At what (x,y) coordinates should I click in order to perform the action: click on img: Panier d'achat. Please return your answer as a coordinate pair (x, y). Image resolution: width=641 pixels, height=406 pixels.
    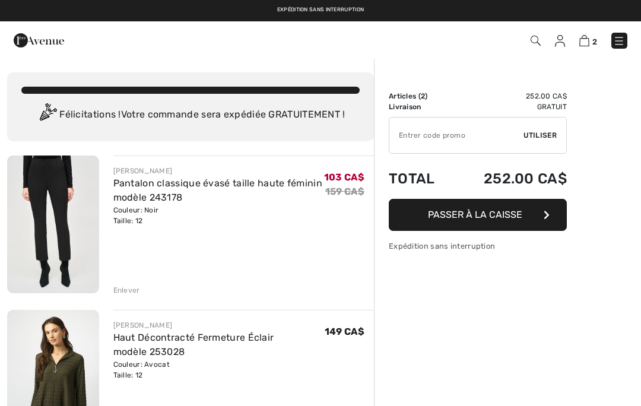
    Looking at the image, I should click on (584, 40).